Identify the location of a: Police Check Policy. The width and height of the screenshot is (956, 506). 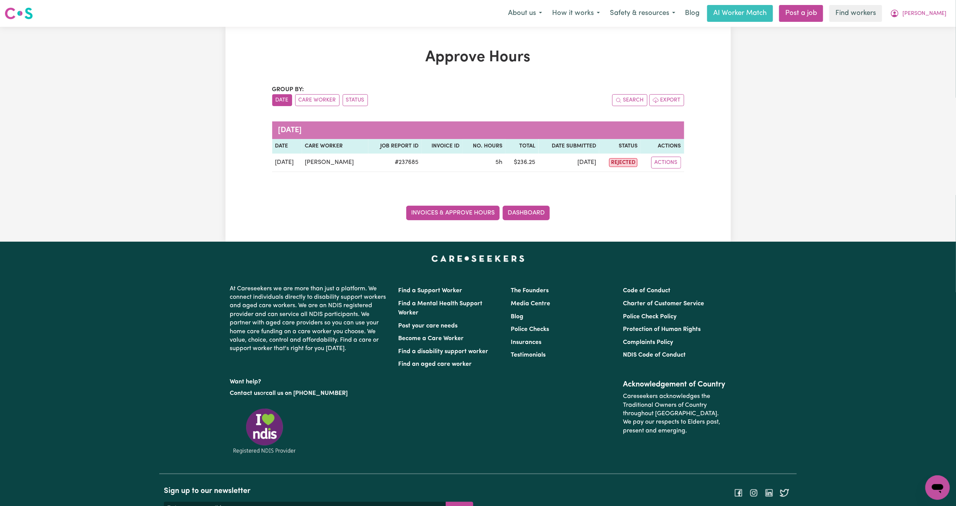
(649, 316).